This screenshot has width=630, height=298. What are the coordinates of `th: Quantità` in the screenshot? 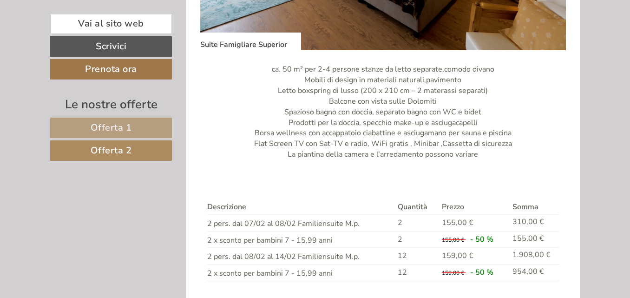 It's located at (416, 207).